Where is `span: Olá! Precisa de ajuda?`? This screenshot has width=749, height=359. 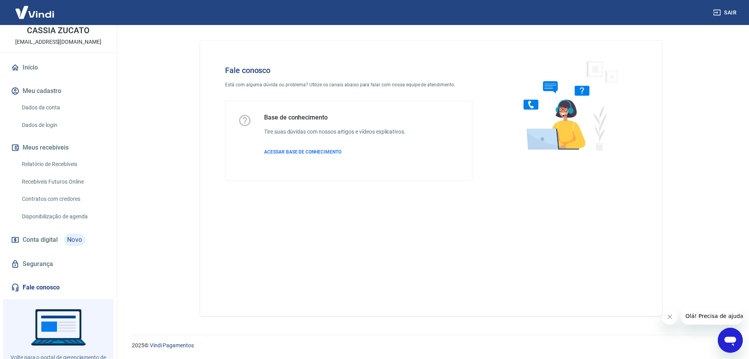 span: Olá! Precisa de ajuda? is located at coordinates (35, 9).